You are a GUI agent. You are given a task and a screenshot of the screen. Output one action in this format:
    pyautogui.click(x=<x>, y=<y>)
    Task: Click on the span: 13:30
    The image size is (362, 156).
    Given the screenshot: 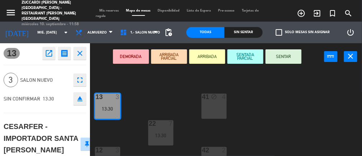 What is the action you would take?
    pyautogui.click(x=48, y=99)
    